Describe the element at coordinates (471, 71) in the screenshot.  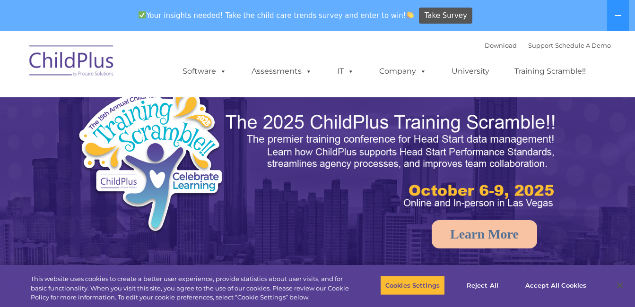
I see `a: University` at that location.